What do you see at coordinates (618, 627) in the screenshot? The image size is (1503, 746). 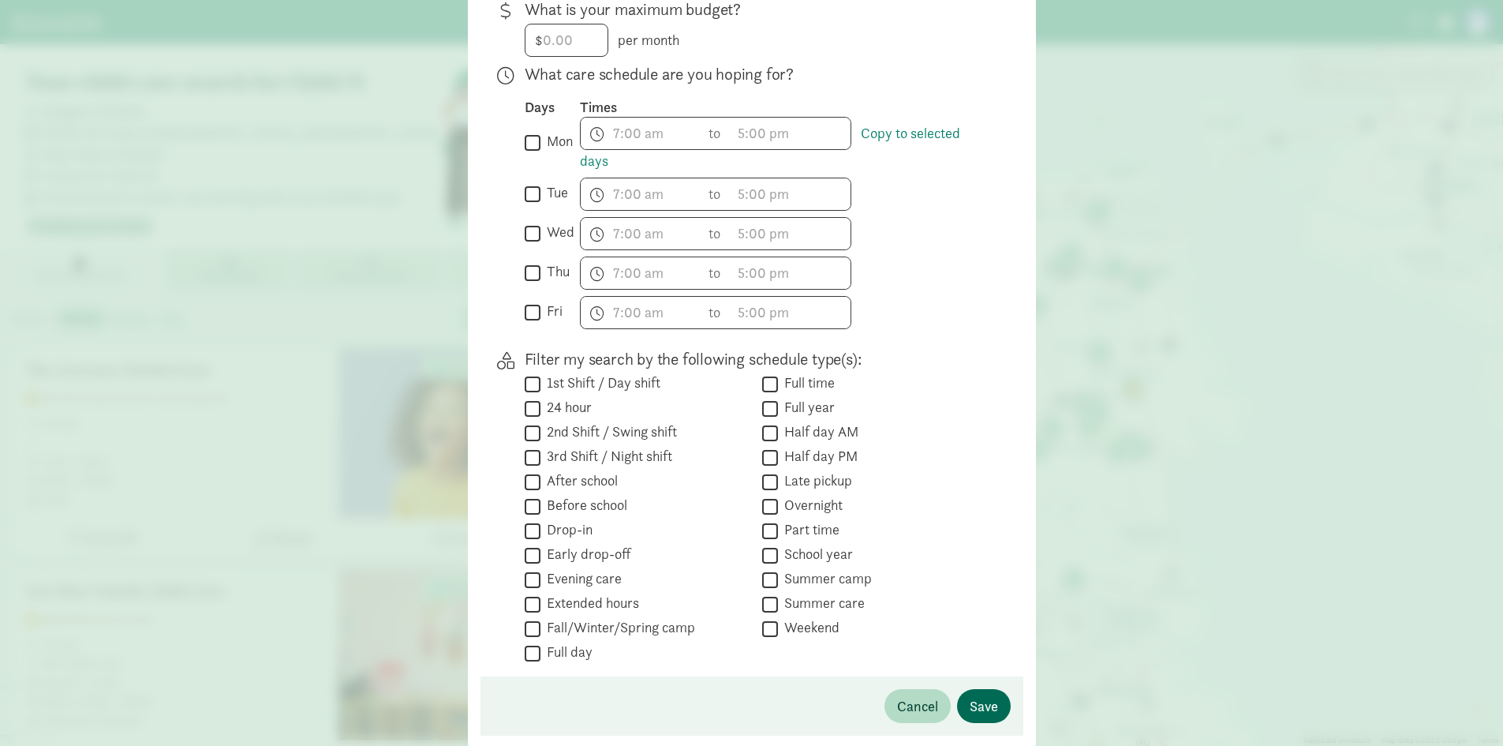 I see `label: Fall/Winter/Spring camp` at bounding box center [618, 627].